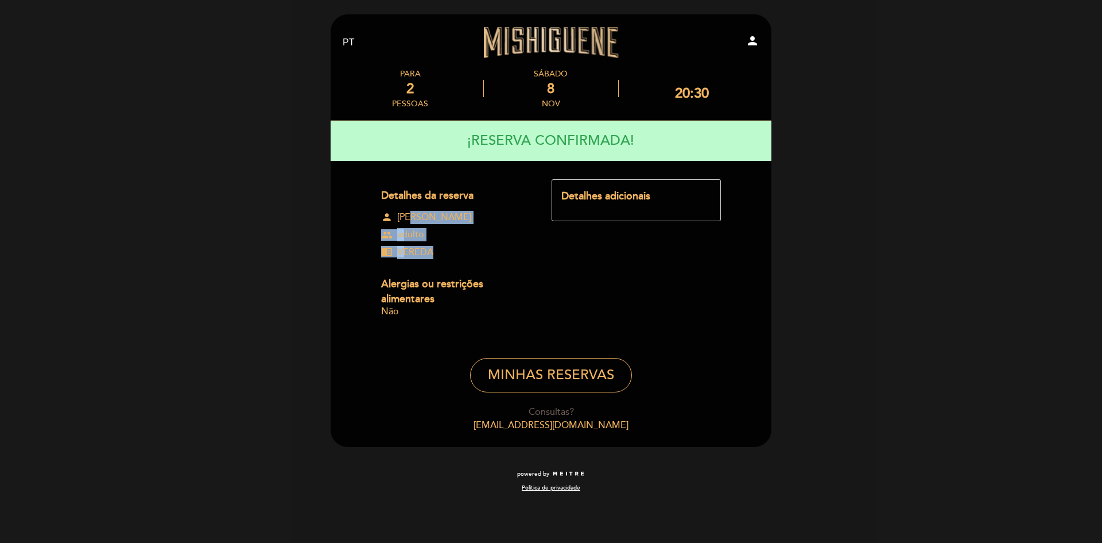 This screenshot has height=543, width=1102. I want to click on div: Alergias ou restrições alimentares, so click(456, 291).